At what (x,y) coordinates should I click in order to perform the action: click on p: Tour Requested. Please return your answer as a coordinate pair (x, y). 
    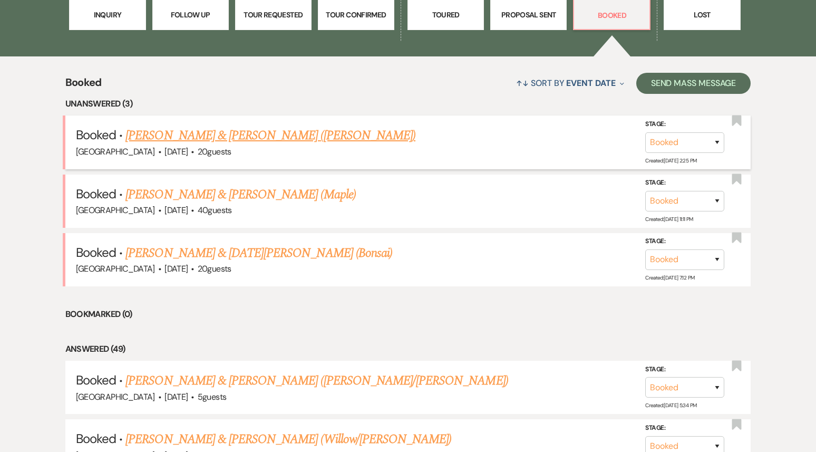
    Looking at the image, I should click on (273, 15).